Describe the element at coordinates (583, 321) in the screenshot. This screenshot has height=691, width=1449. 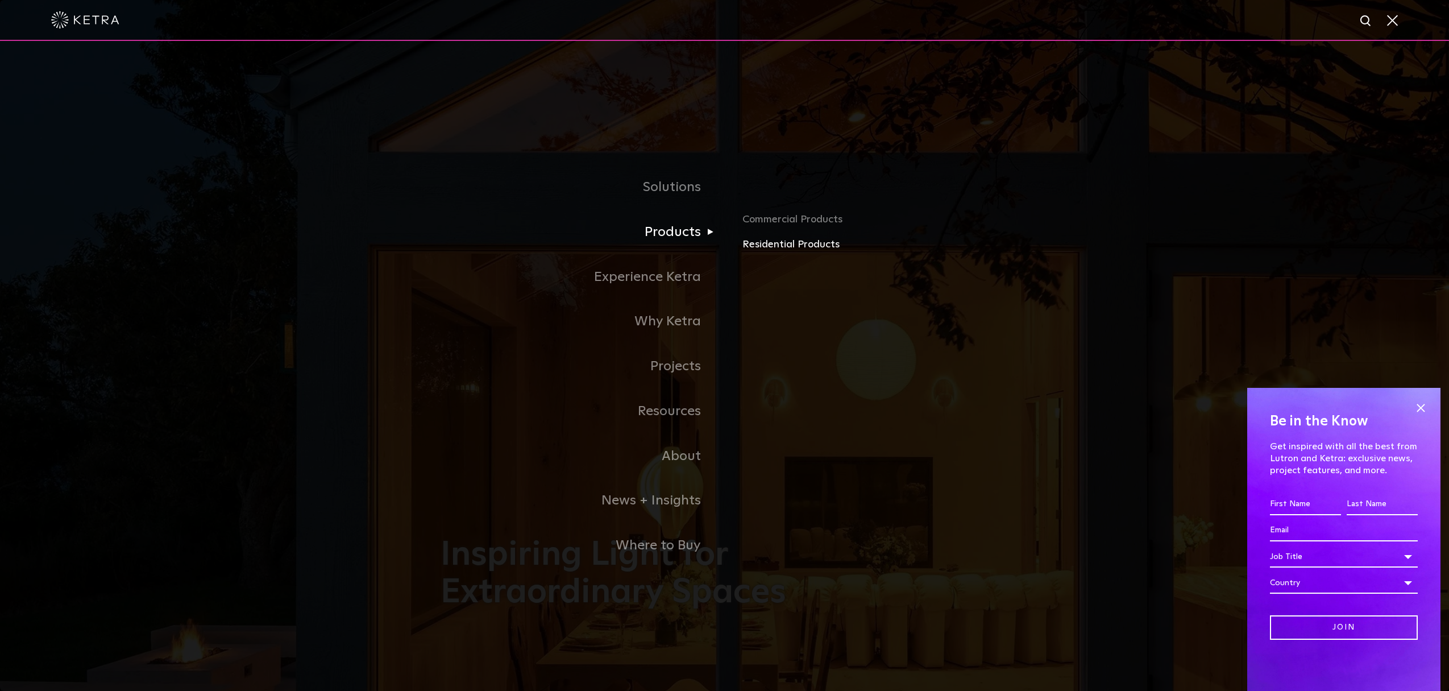
I see `a: Why Ketra` at that location.